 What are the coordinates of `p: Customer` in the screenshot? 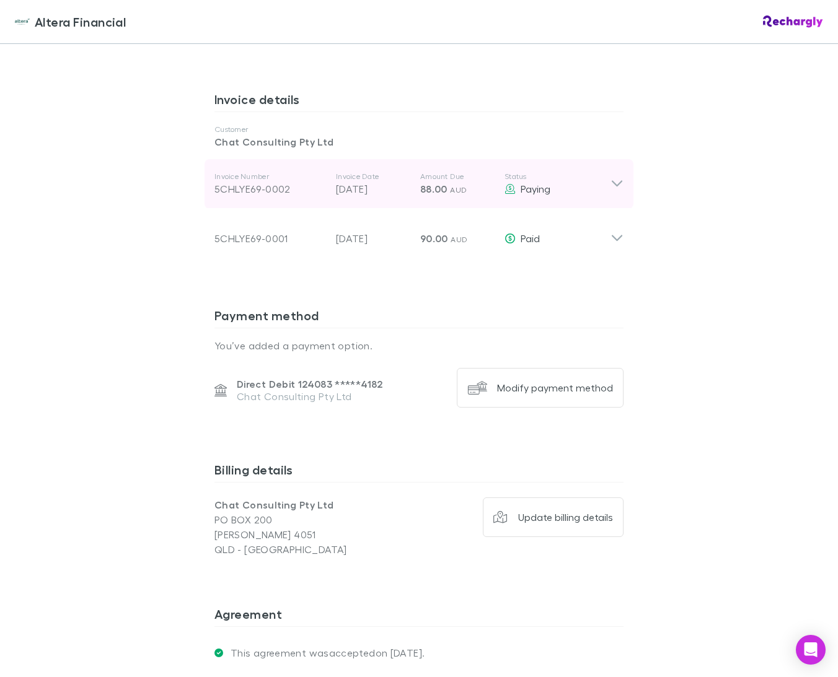 It's located at (419, 130).